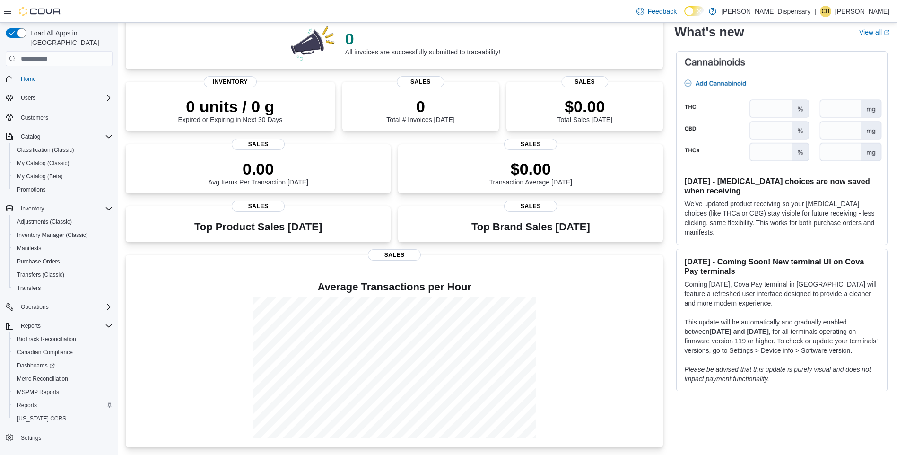  What do you see at coordinates (52, 235) in the screenshot?
I see `a: Inventory Manager (Classic)` at bounding box center [52, 235].